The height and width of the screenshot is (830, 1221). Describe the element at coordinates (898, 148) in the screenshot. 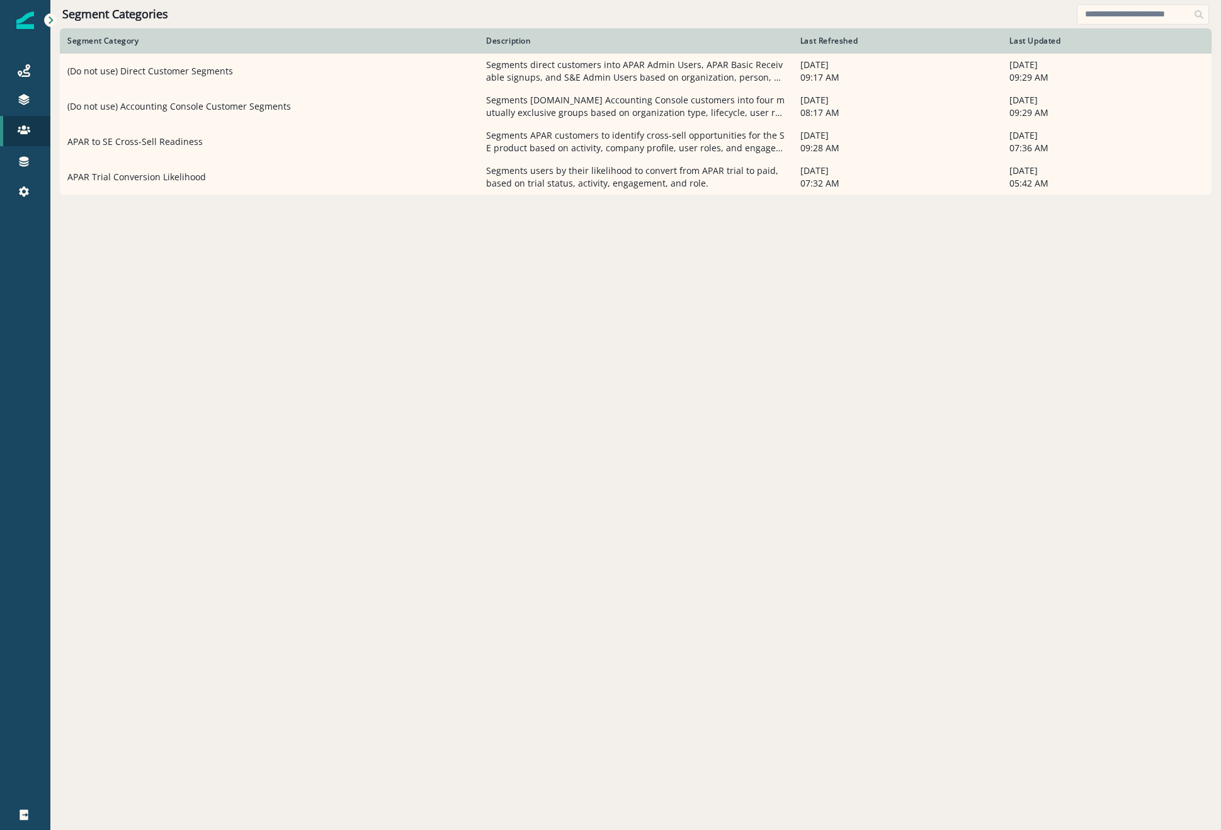

I see `p: 09:28 AM` at that location.